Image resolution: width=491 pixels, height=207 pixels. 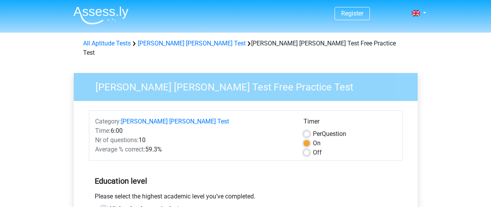 I want to click on a: Register, so click(x=352, y=13).